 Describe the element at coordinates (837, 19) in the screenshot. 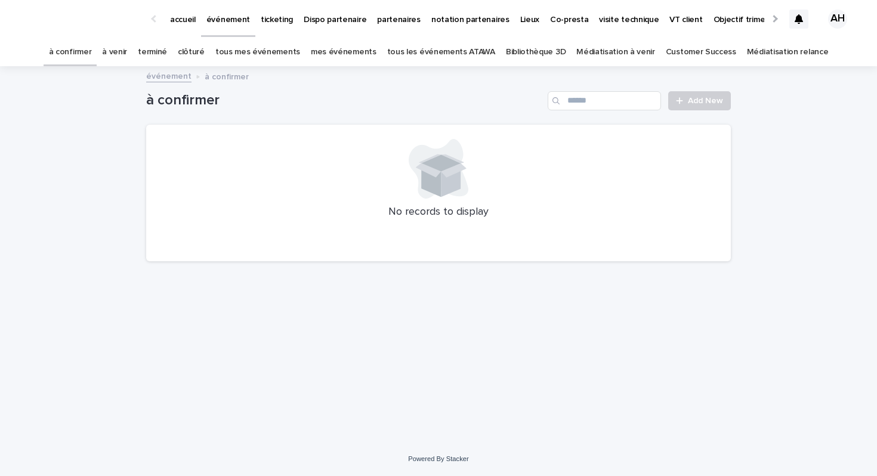

I see `div: AH` at that location.